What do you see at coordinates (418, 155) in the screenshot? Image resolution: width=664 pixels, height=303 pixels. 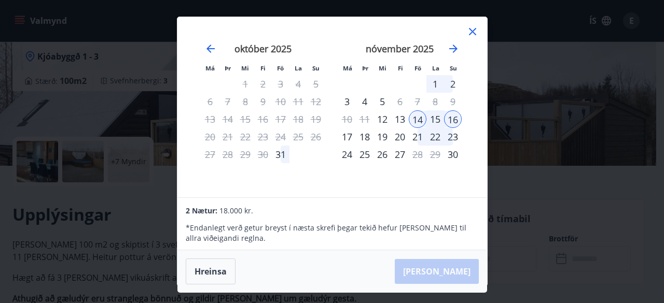 I see `td: Choose föstudagur, 28. nóvember 2025 as your check-in date. It’s available.` at bounding box center [418, 155].